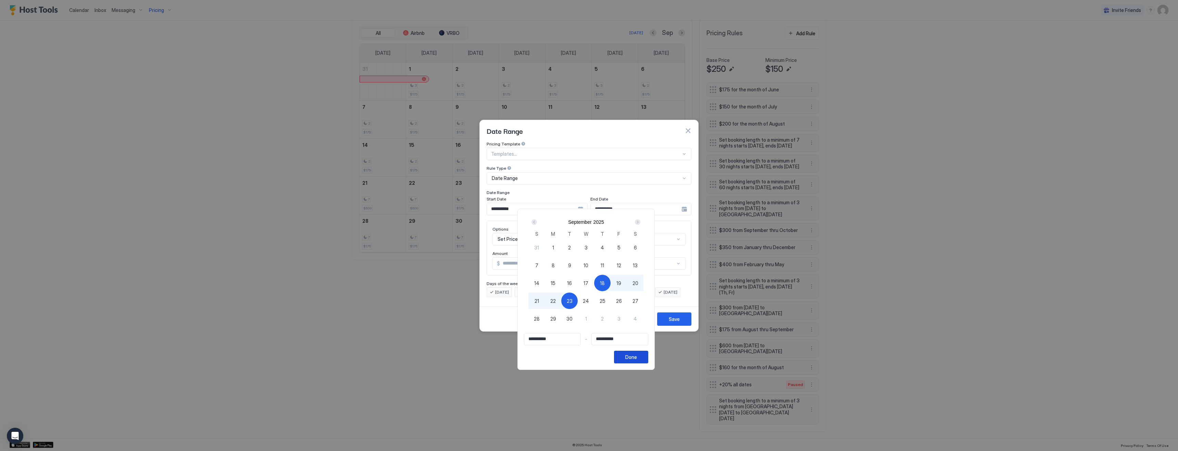 Image resolution: width=1178 pixels, height=451 pixels. Describe the element at coordinates (631, 357) in the screenshot. I see `button: Done` at that location.